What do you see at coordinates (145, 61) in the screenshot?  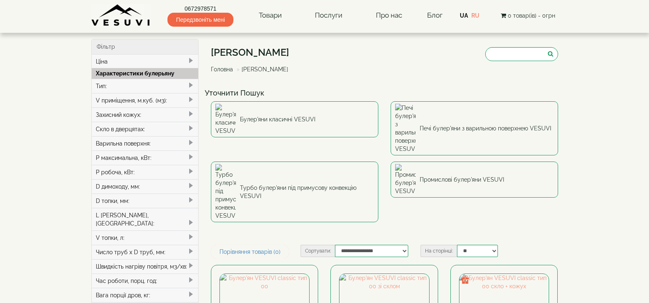 I see `div: Ціна` at bounding box center [145, 61].